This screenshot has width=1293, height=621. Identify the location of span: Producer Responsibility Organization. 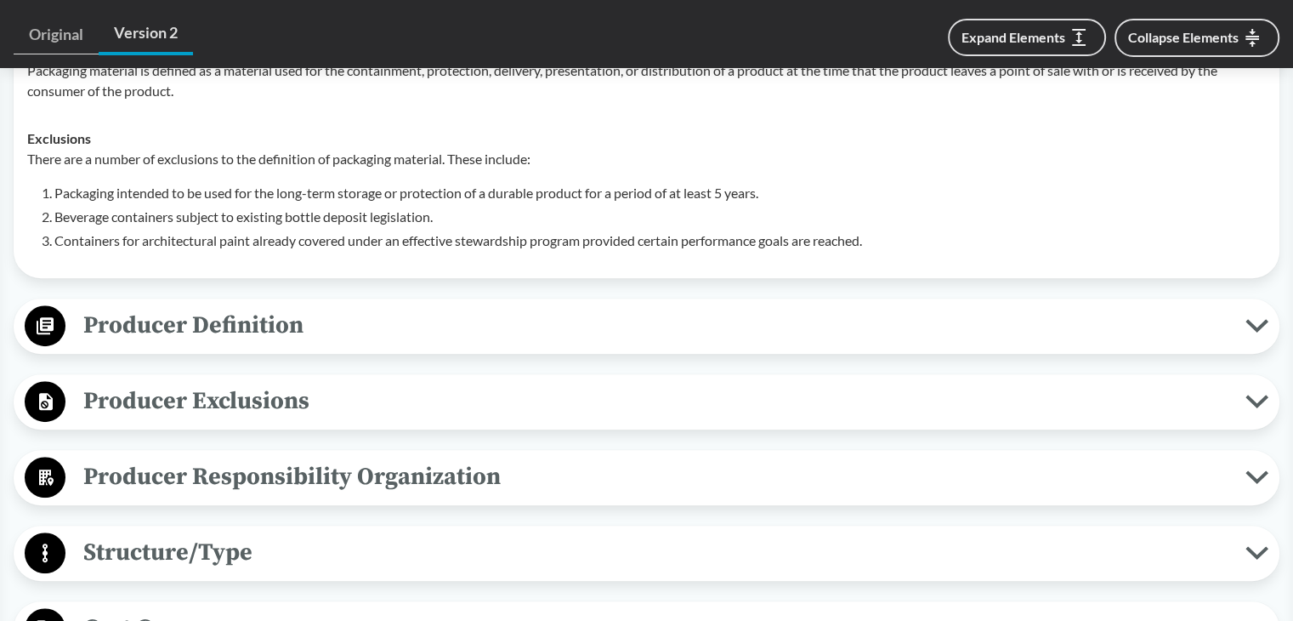
(655, 476).